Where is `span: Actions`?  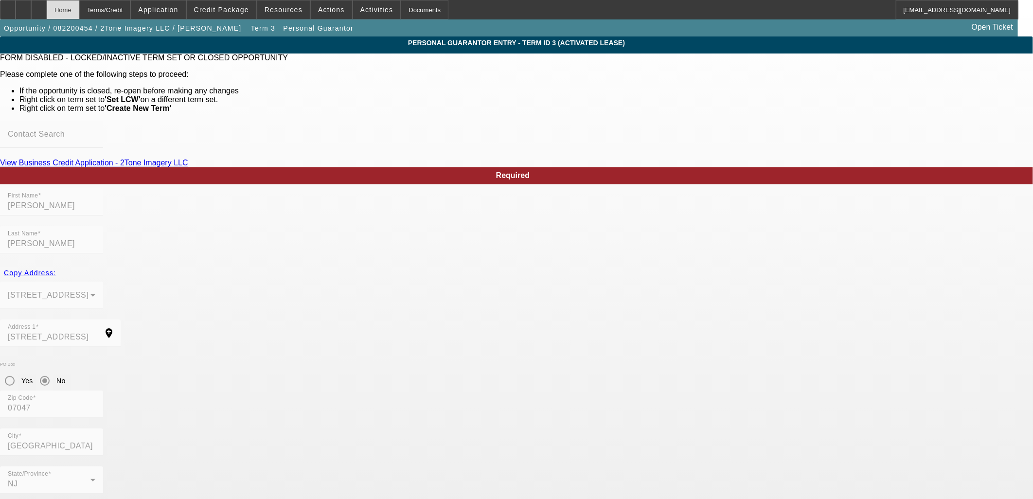
span: Actions is located at coordinates (331, 10).